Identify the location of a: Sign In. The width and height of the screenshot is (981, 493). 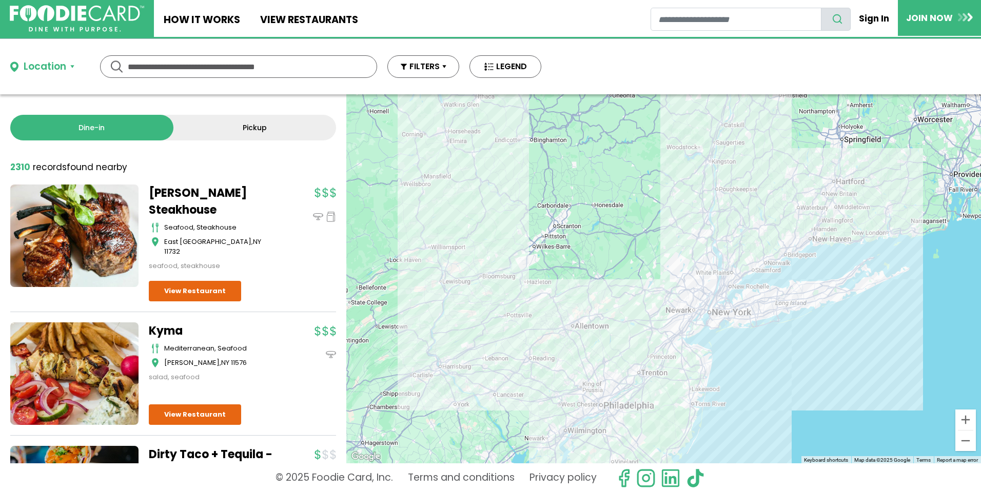
(874, 18).